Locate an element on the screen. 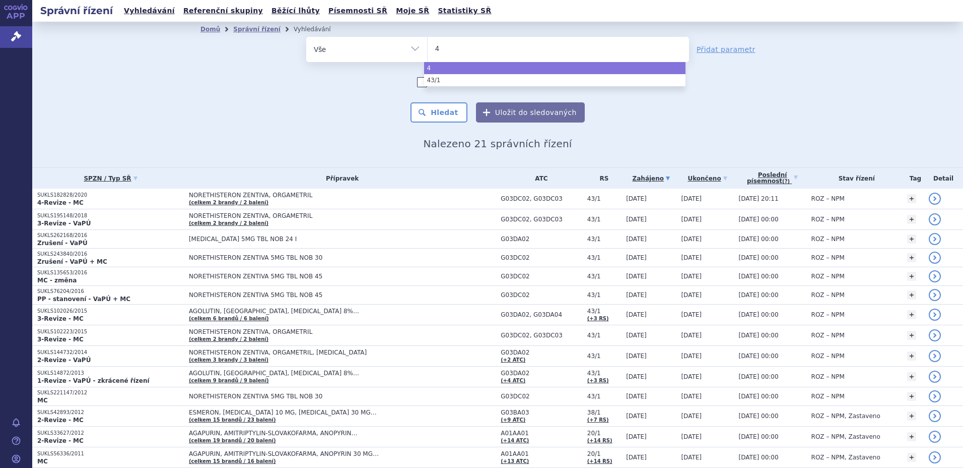  span: AGAPURIN, AMITRIPTYLIN-SLOVAKOFARMA, ANOPYRIN 30 MG… is located at coordinates (315, 453).